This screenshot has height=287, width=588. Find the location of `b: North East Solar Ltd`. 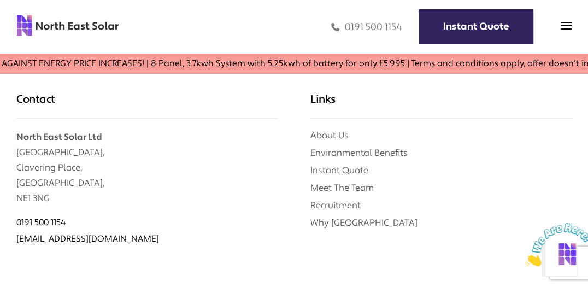

b: North East Solar Ltd is located at coordinates (59, 137).